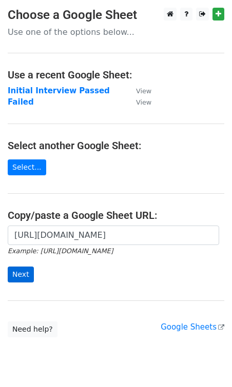 The height and width of the screenshot is (387, 232). What do you see at coordinates (20, 274) in the screenshot?
I see `input: Next` at bounding box center [20, 274].